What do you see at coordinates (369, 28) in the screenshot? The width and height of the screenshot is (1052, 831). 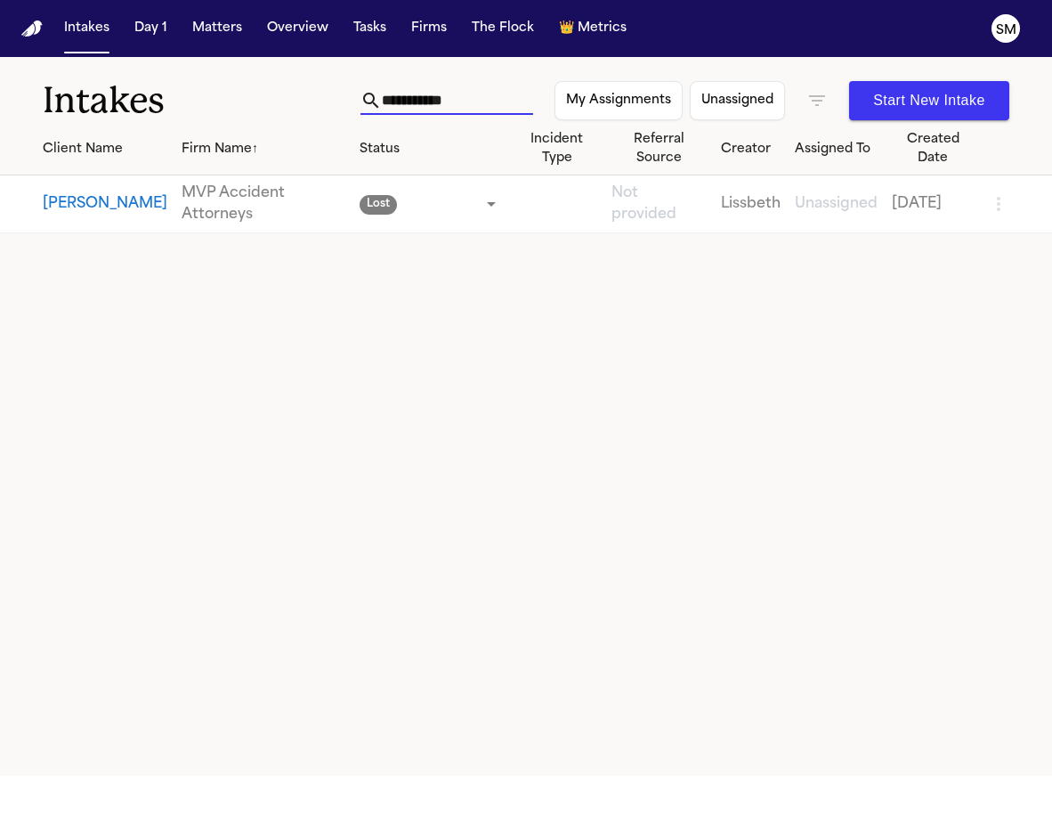 I see `button: Tasks` at bounding box center [369, 28].